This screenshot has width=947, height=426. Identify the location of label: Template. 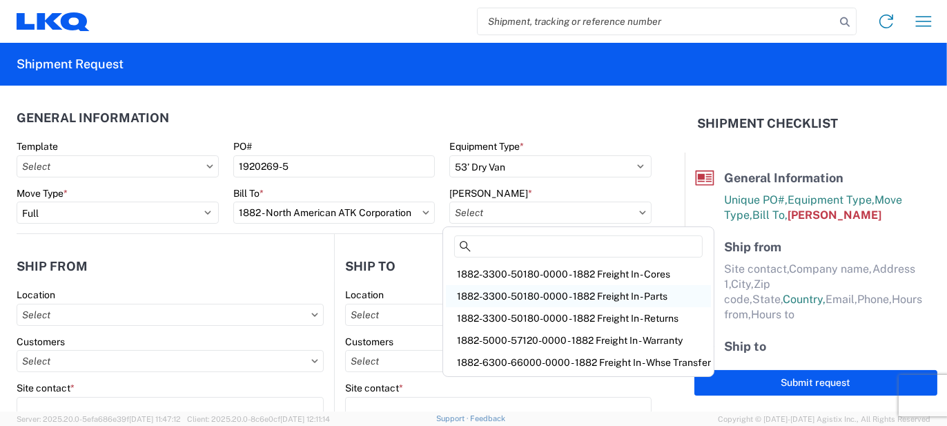
(37, 146).